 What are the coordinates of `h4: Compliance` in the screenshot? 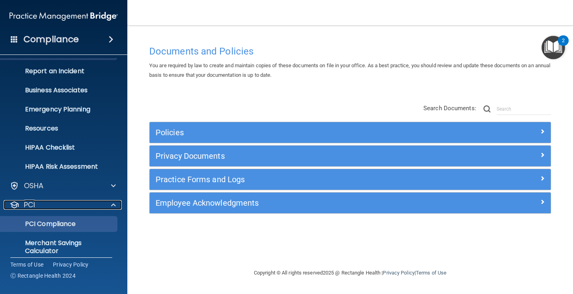 It's located at (51, 39).